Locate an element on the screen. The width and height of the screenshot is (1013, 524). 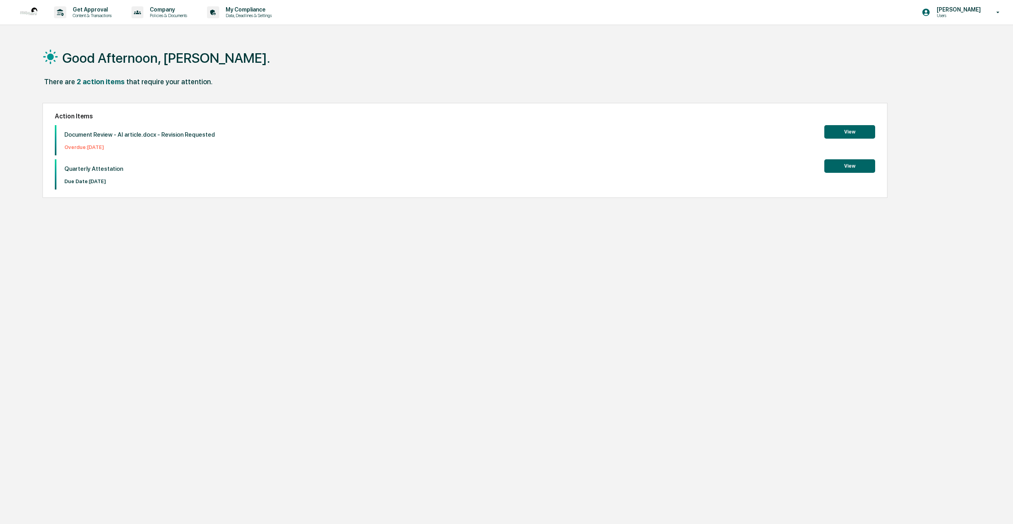
div: There are is located at coordinates (60, 81).